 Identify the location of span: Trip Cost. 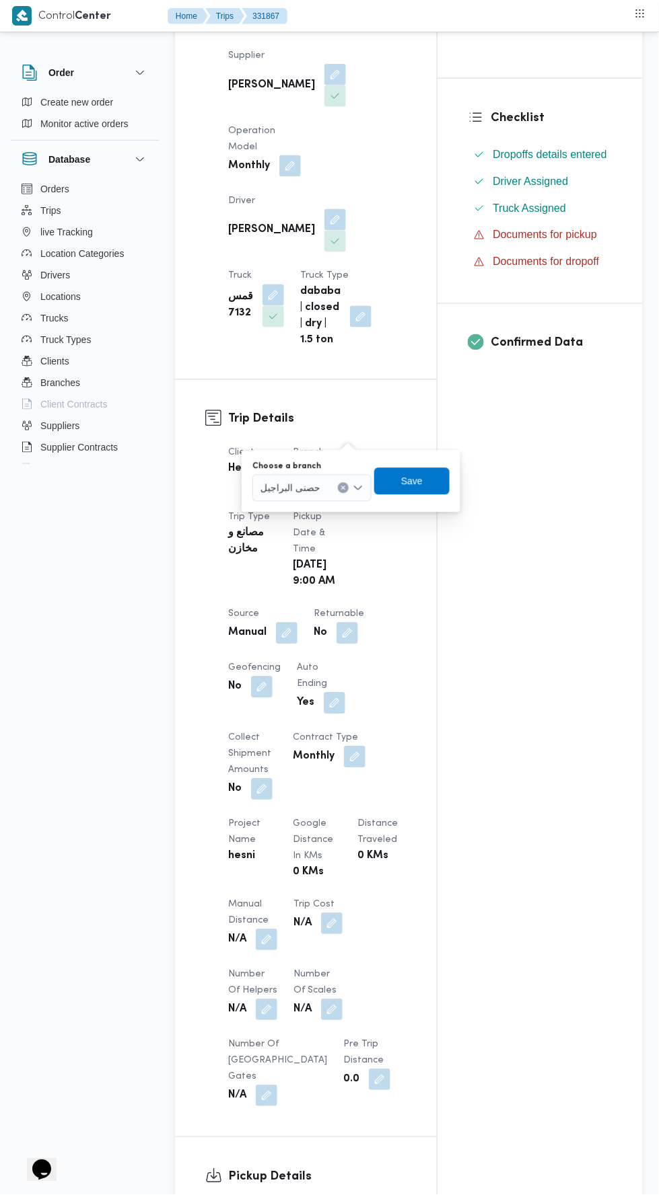
(313, 905).